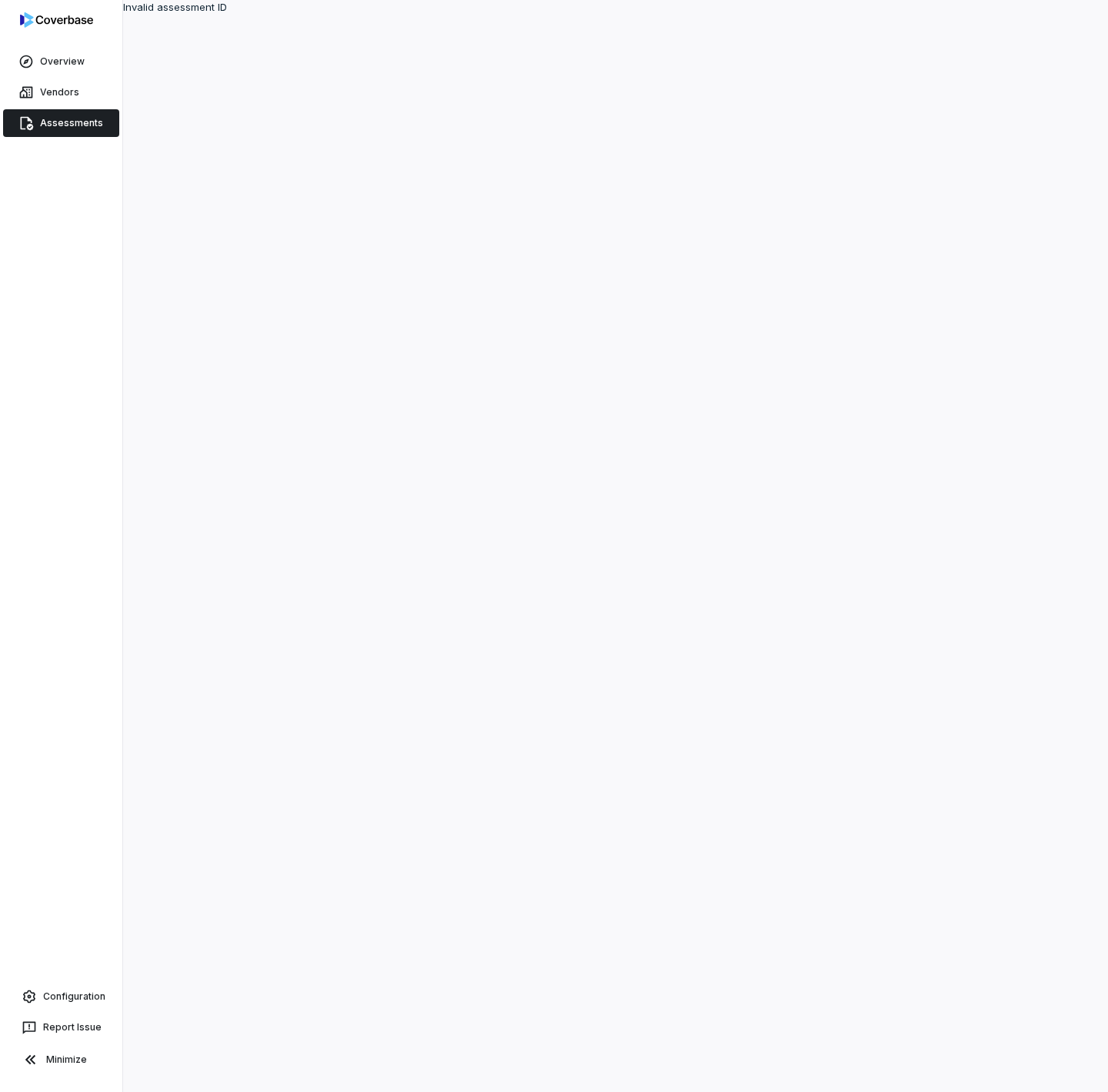 The image size is (1108, 1092). Describe the element at coordinates (61, 997) in the screenshot. I see `a: Configuration` at that location.